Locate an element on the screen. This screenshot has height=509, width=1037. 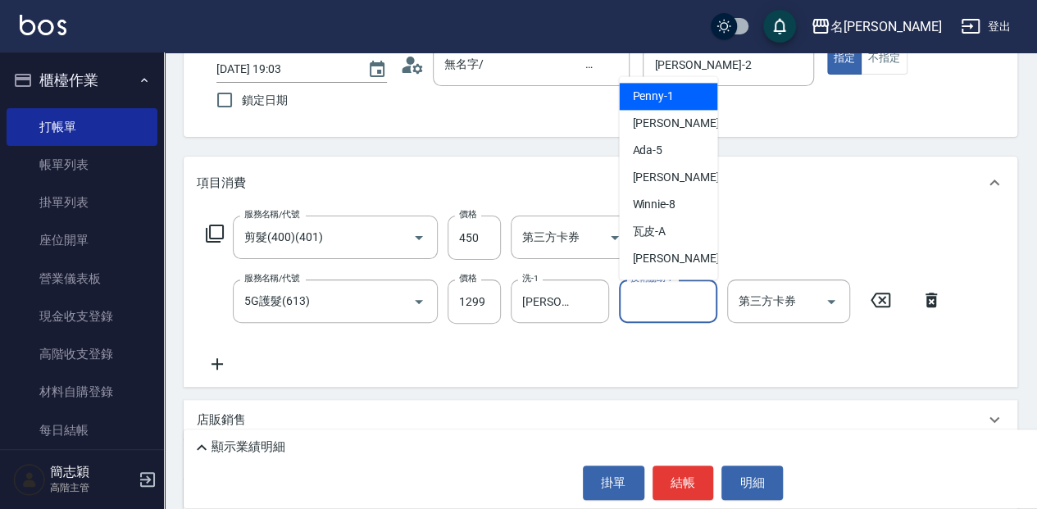
button: 指定 is located at coordinates (845, 58).